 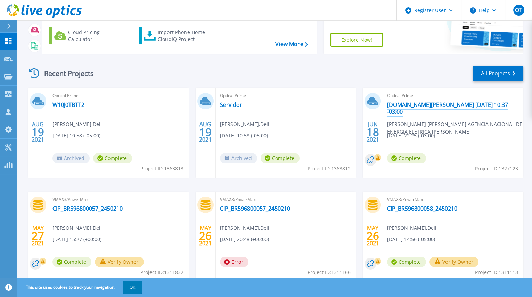 I want to click on span: OT, so click(x=518, y=10).